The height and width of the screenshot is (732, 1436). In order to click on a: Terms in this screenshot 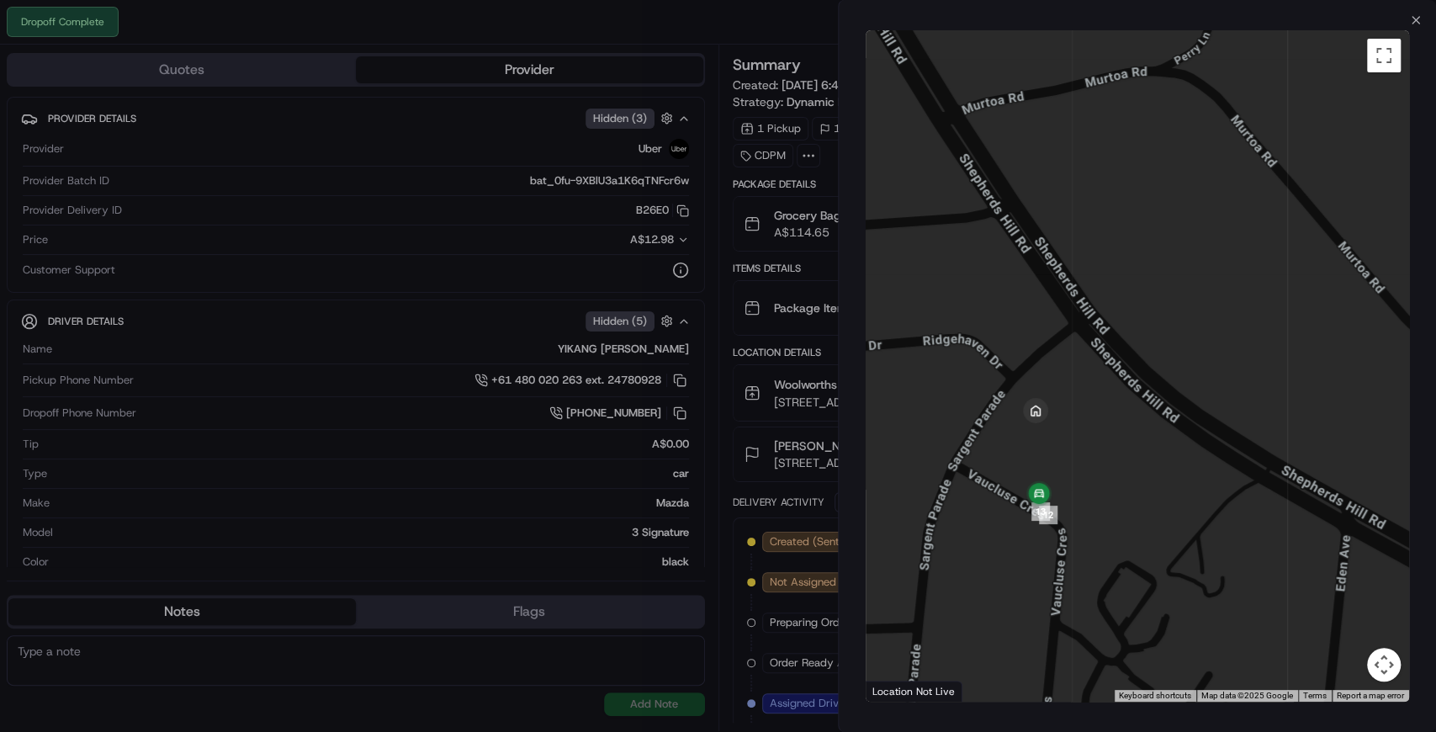, I will do `click(1315, 695)`.